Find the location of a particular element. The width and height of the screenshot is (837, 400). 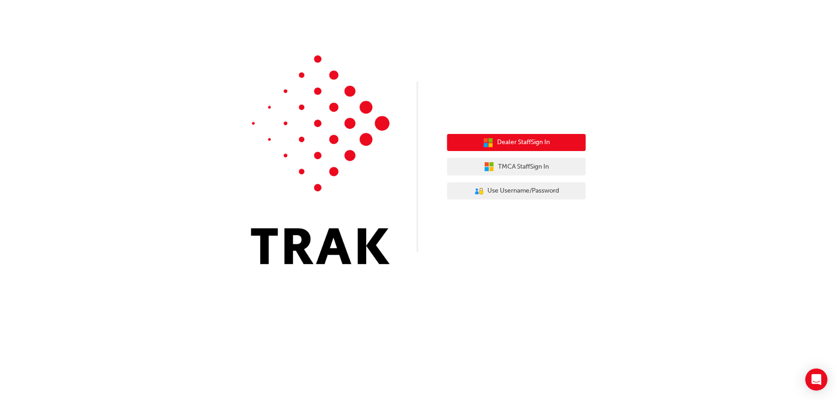

button: Use Username/Password is located at coordinates (517, 191).